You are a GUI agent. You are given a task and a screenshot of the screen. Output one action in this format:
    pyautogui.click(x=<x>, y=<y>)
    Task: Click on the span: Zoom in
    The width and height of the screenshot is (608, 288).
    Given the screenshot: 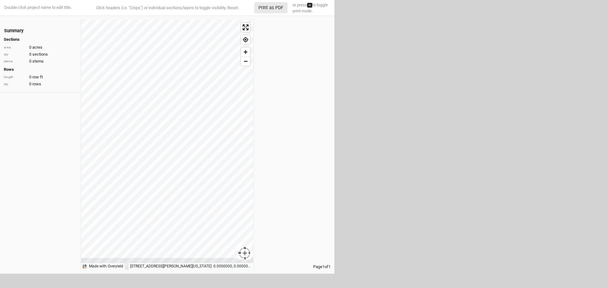 What is the action you would take?
    pyautogui.click(x=245, y=52)
    